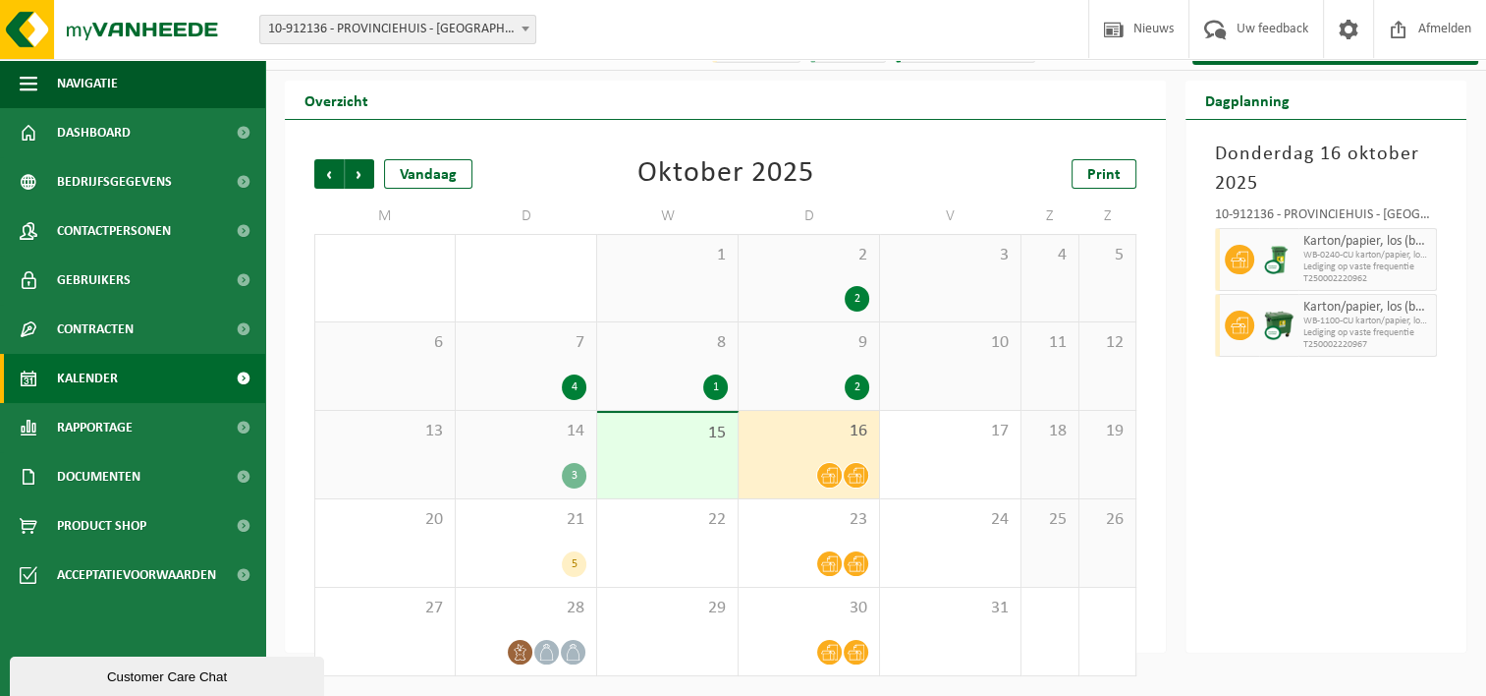 Image resolution: width=1486 pixels, height=696 pixels. Describe the element at coordinates (668, 216) in the screenshot. I see `td: W` at that location.